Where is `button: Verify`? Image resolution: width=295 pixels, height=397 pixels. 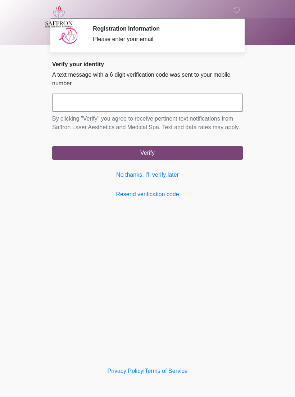 button: Verify is located at coordinates (148, 153).